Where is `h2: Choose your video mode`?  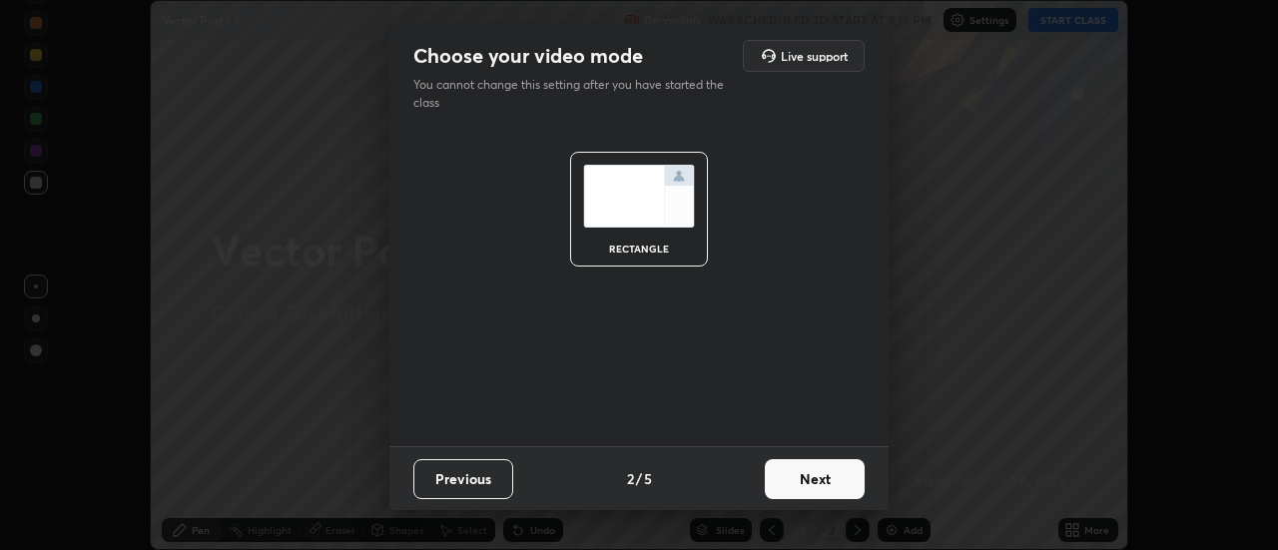 h2: Choose your video mode is located at coordinates (528, 56).